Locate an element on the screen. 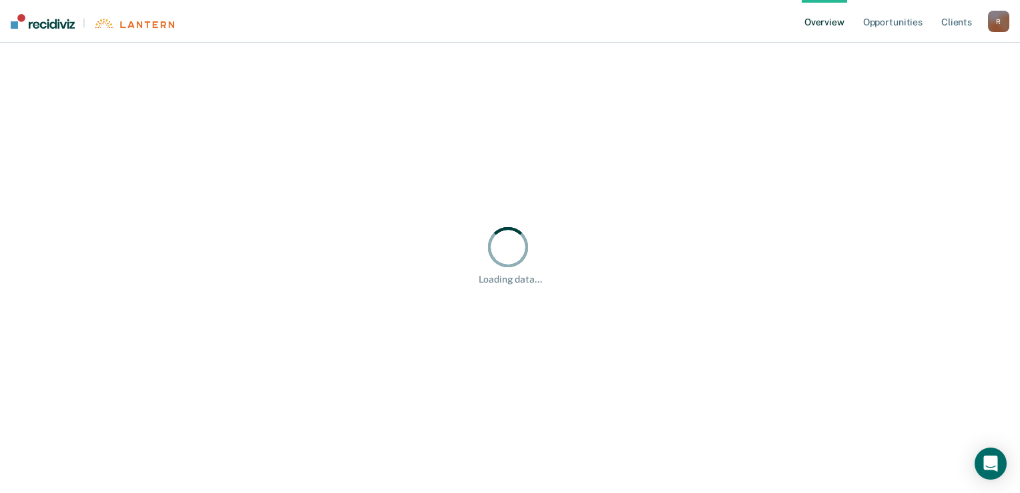 The image size is (1020, 493). div: Open Intercom Messenger is located at coordinates (991, 463).